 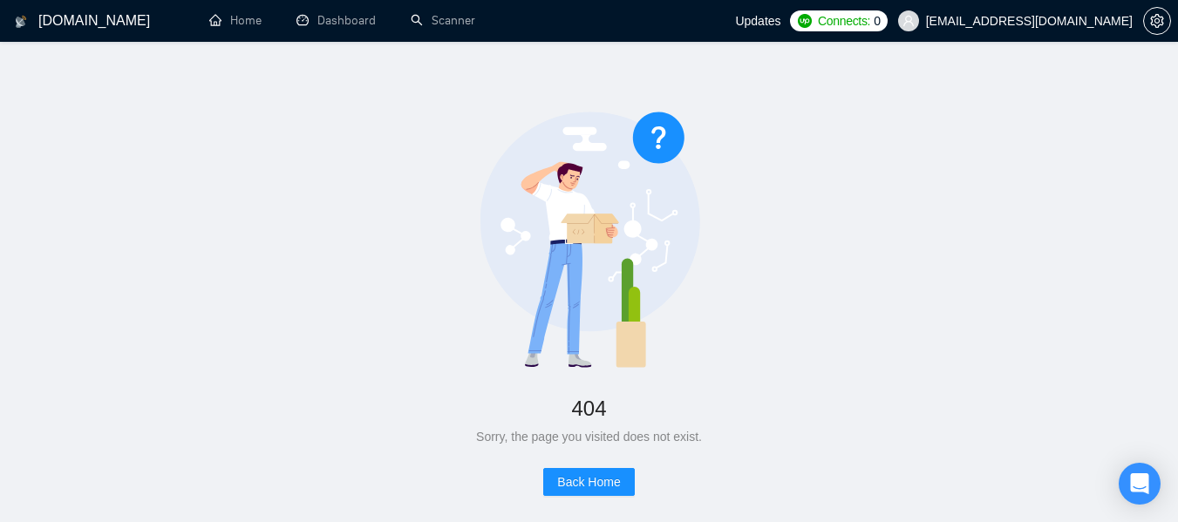 I want to click on span: Back Home, so click(x=589, y=482).